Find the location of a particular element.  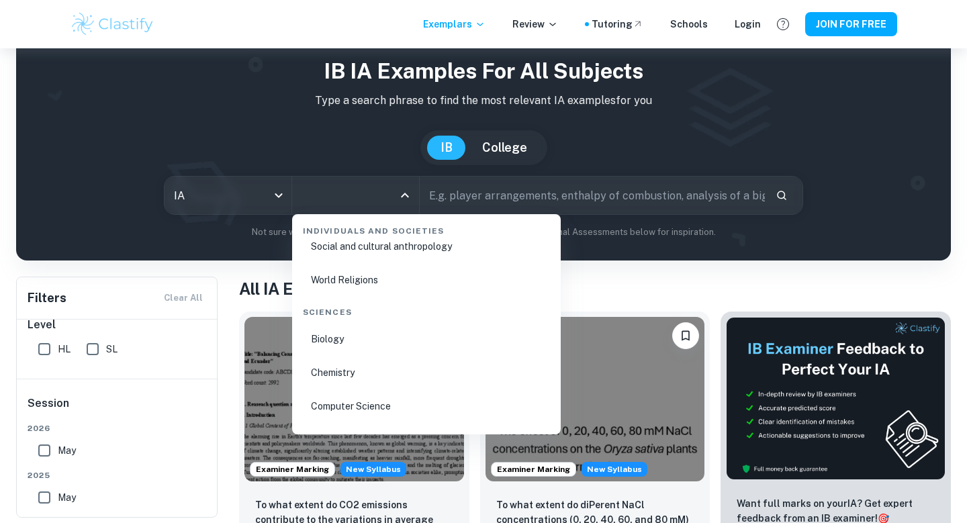

h6: Level is located at coordinates (118, 325).